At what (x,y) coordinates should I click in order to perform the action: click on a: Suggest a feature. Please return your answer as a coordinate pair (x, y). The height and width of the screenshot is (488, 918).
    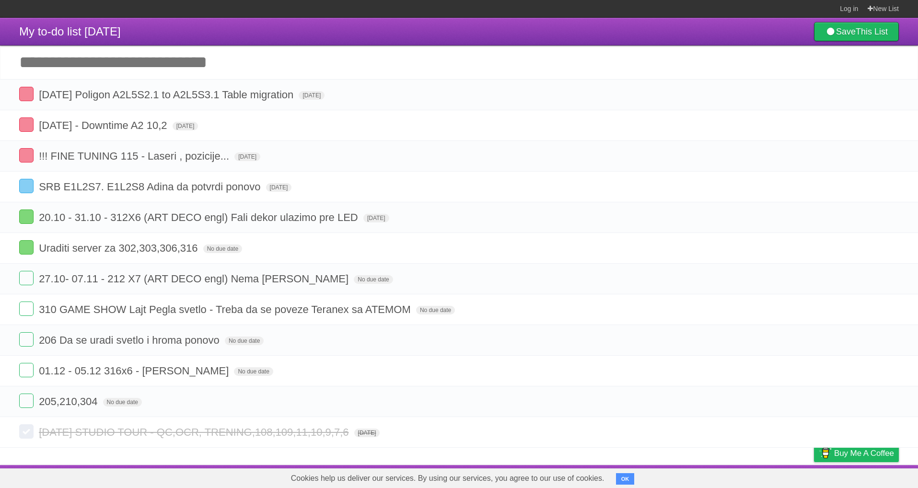
    Looking at the image, I should click on (869, 477).